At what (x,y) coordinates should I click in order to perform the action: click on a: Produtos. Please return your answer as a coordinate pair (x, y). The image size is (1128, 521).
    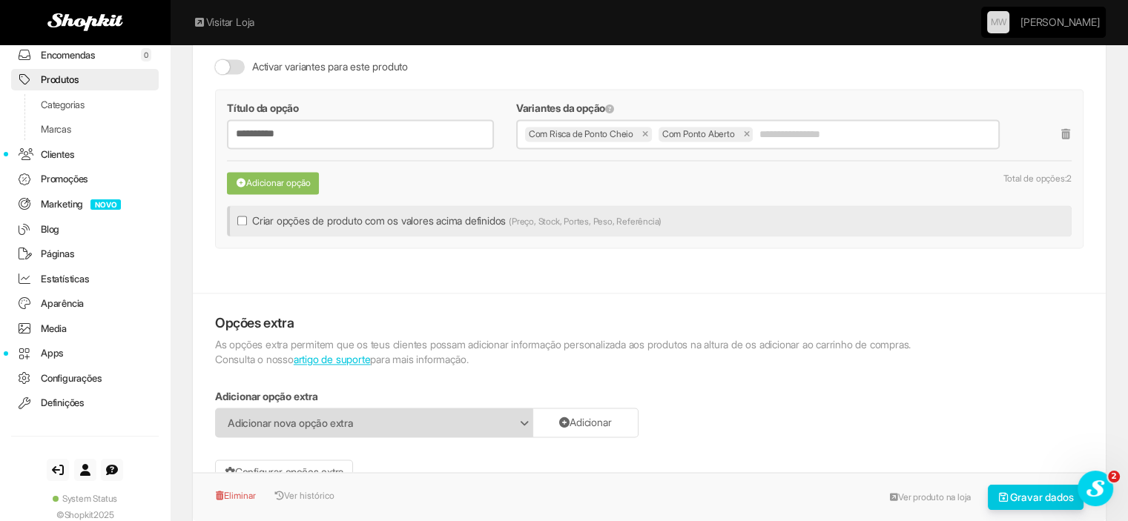
    Looking at the image, I should click on (85, 79).